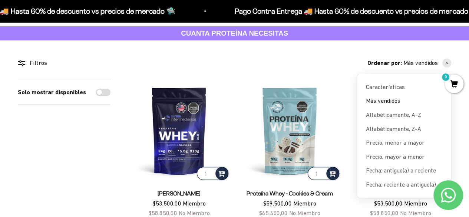  What do you see at coordinates (394, 115) in the screenshot?
I see `span: Alfabéticamente, A-Z` at bounding box center [394, 115].